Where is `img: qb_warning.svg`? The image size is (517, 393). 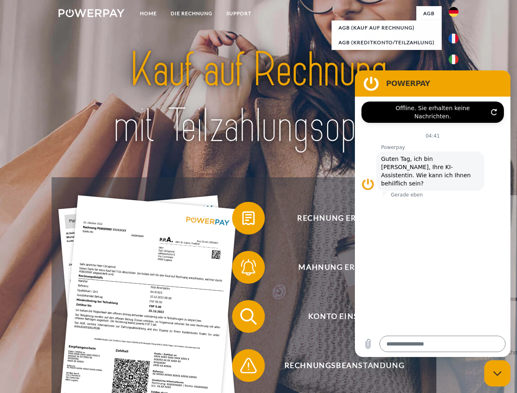 img: qb_warning.svg is located at coordinates (248, 366).